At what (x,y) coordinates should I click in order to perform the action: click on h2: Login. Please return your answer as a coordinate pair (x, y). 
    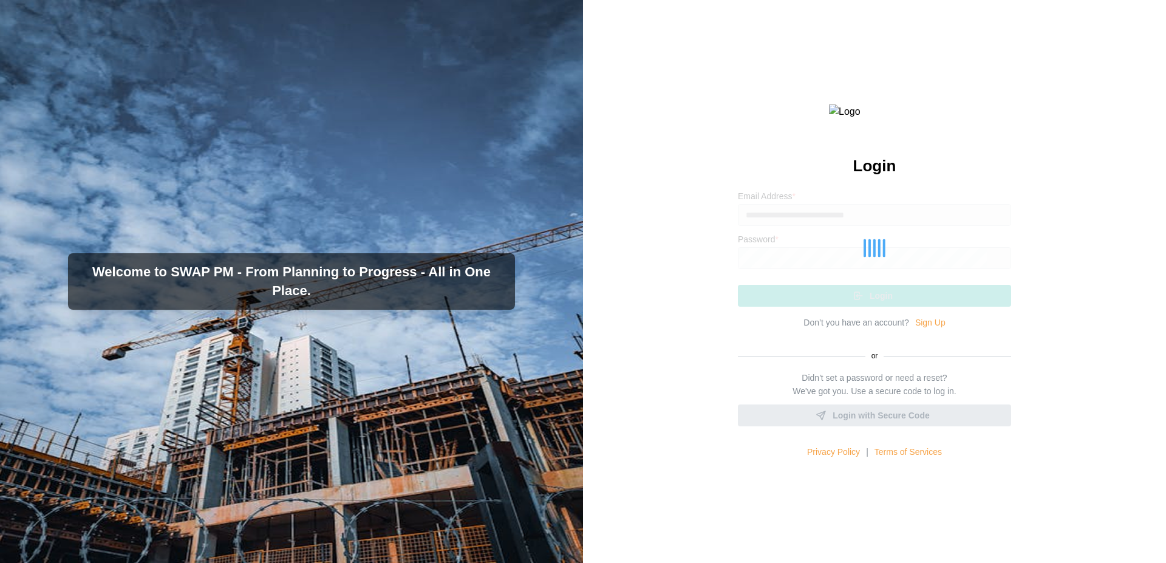
    Looking at the image, I should click on (874, 166).